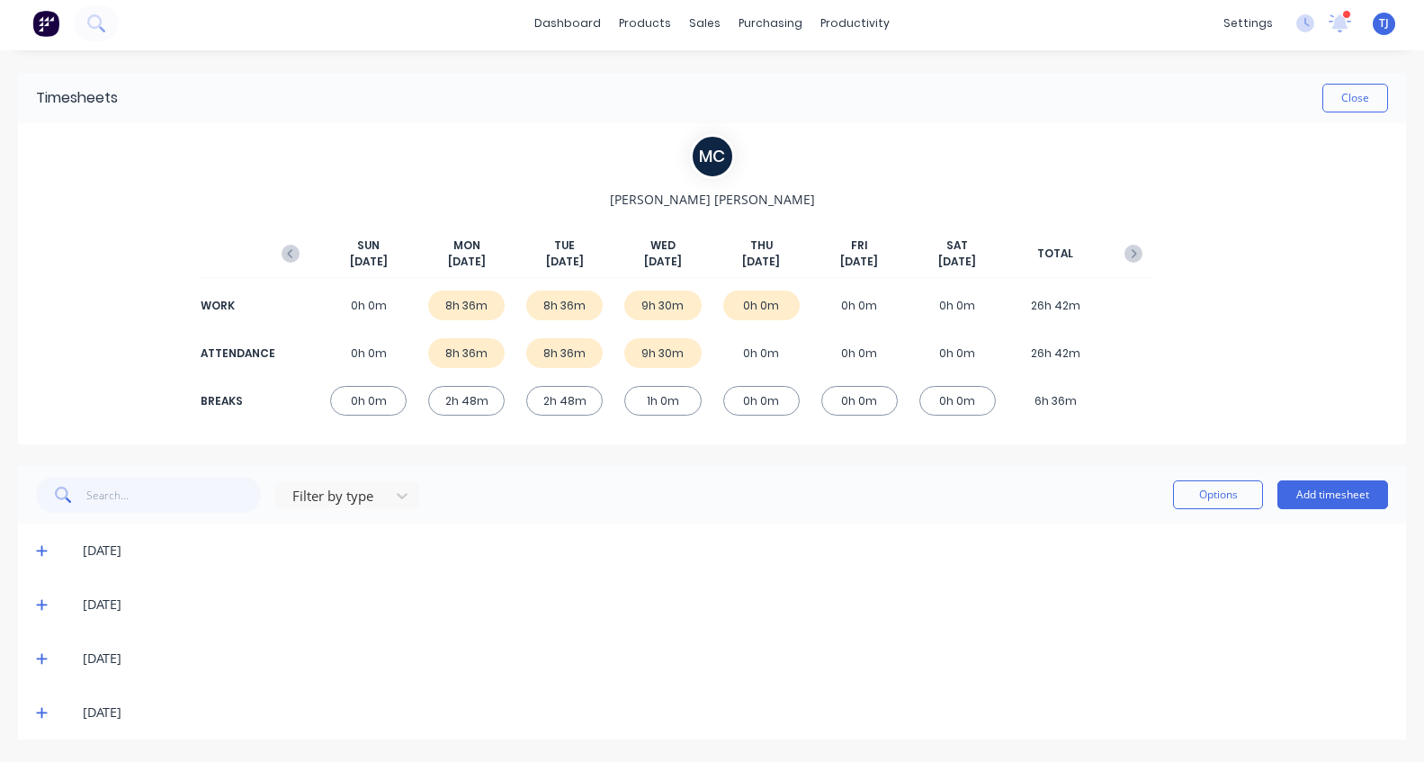  Describe the element at coordinates (859, 246) in the screenshot. I see `span: FRI` at that location.